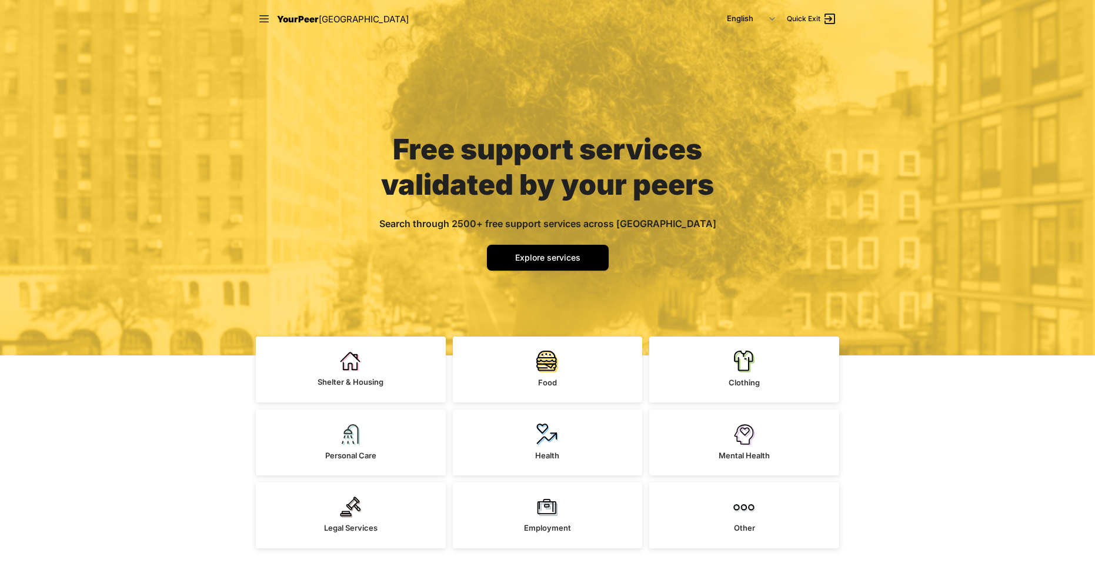 The width and height of the screenshot is (1095, 566). What do you see at coordinates (350, 382) in the screenshot?
I see `span: Shelter & Housing` at bounding box center [350, 382].